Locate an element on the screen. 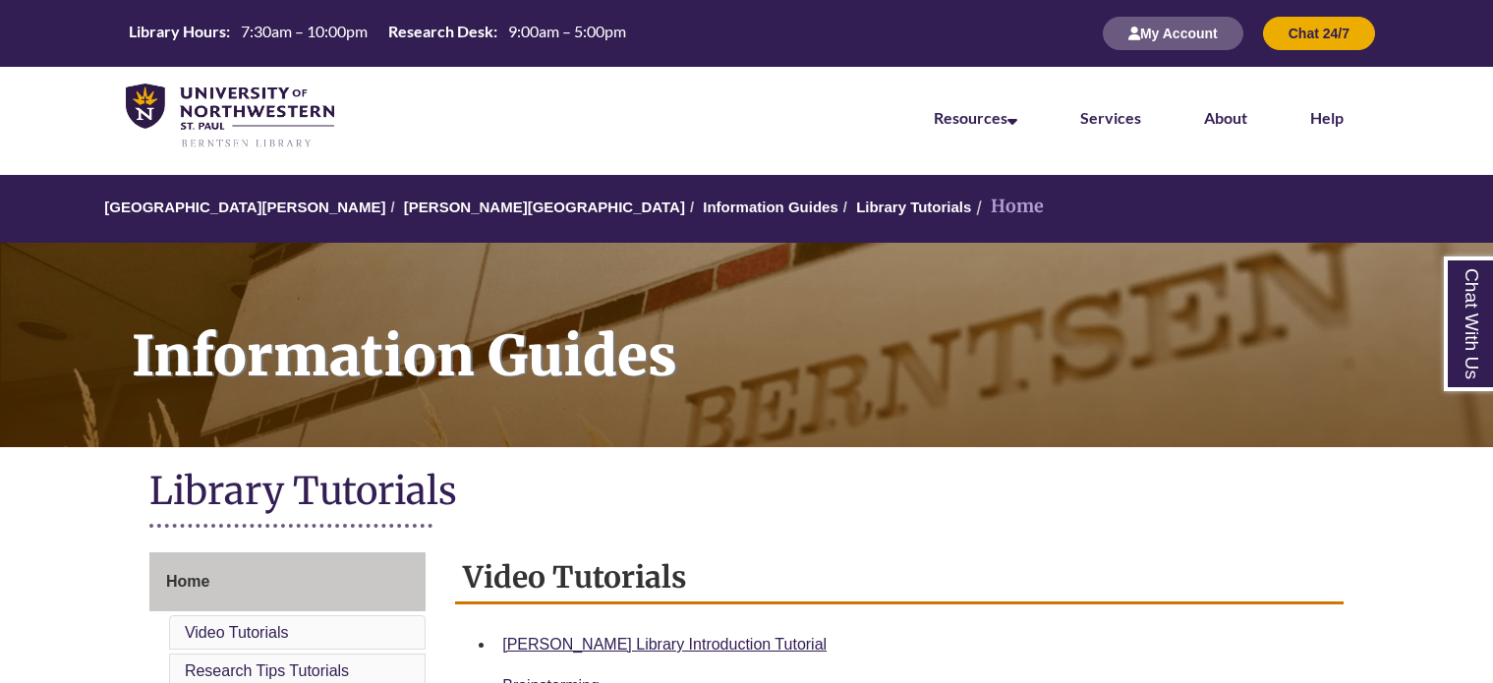 The width and height of the screenshot is (1493, 683). a: Information Guides is located at coordinates (770, 206).